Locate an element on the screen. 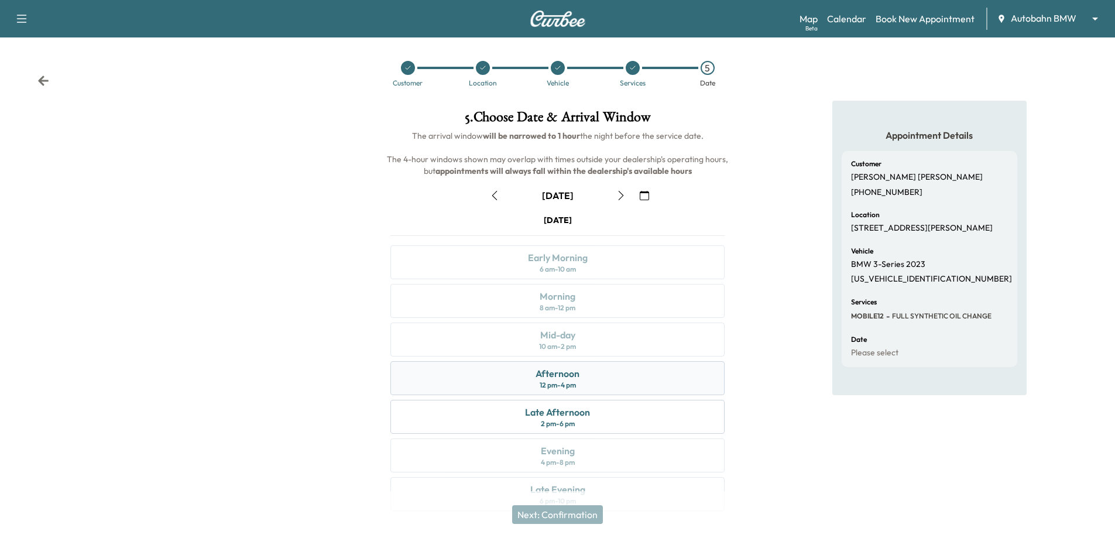 Image resolution: width=1115 pixels, height=538 pixels. div: Afternoon is located at coordinates (557, 374).